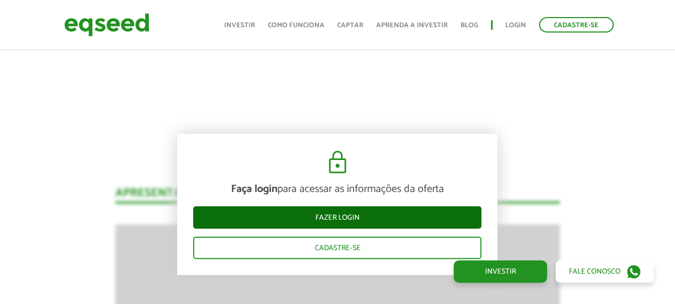 The image size is (675, 304). What do you see at coordinates (516, 25) in the screenshot?
I see `a: Login` at bounding box center [516, 25].